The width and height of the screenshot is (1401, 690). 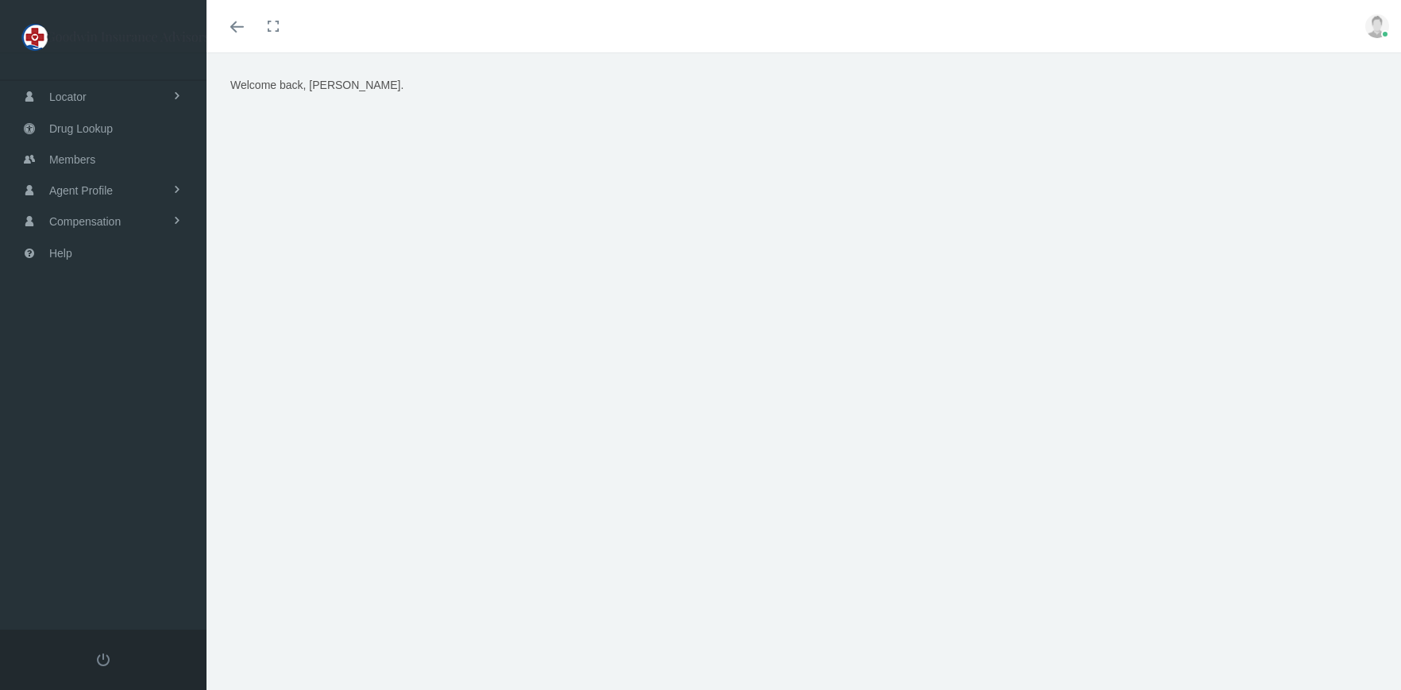 I want to click on span: Help, so click(x=60, y=253).